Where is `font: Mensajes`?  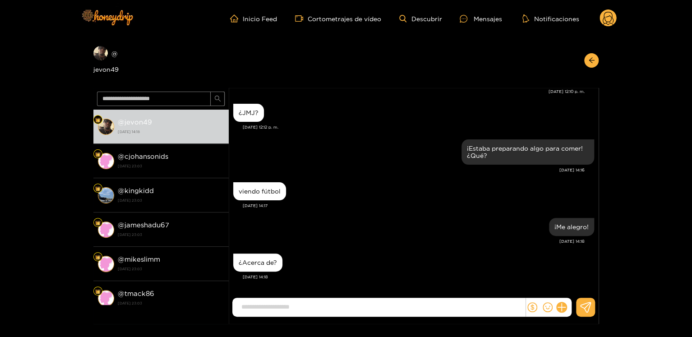
font: Mensajes is located at coordinates (487, 18).